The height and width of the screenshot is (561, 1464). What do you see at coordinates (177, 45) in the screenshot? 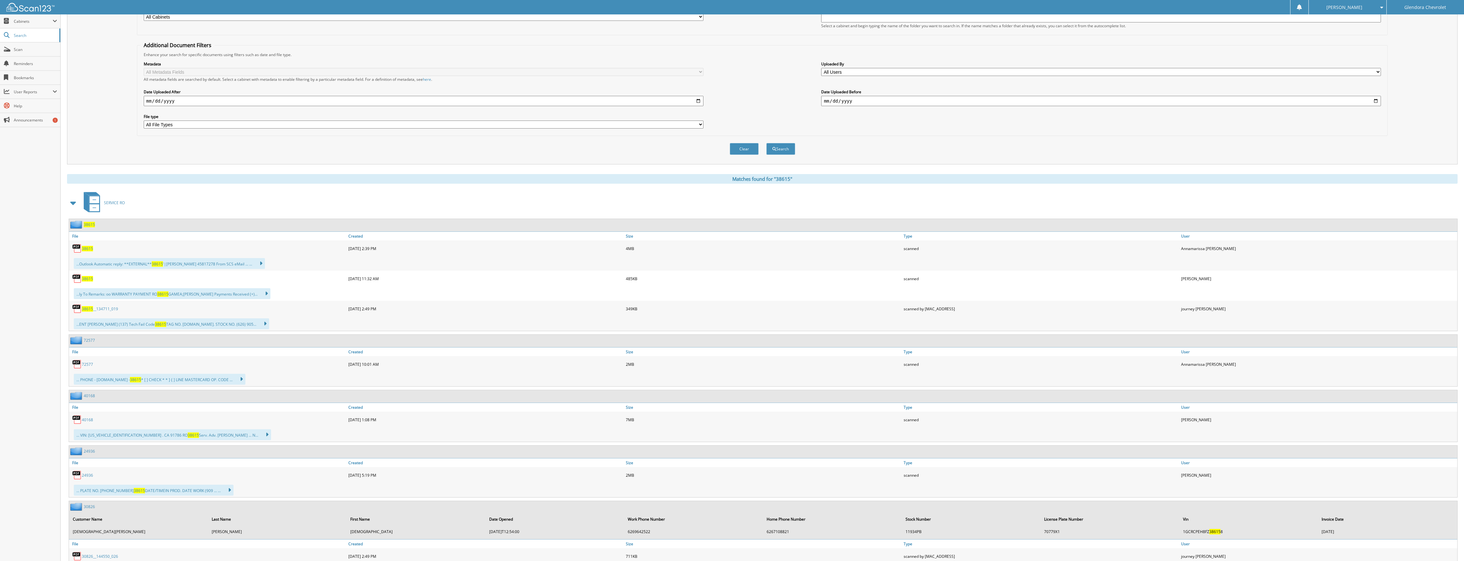
I see `legend: Additional Document Filters` at bounding box center [177, 45].